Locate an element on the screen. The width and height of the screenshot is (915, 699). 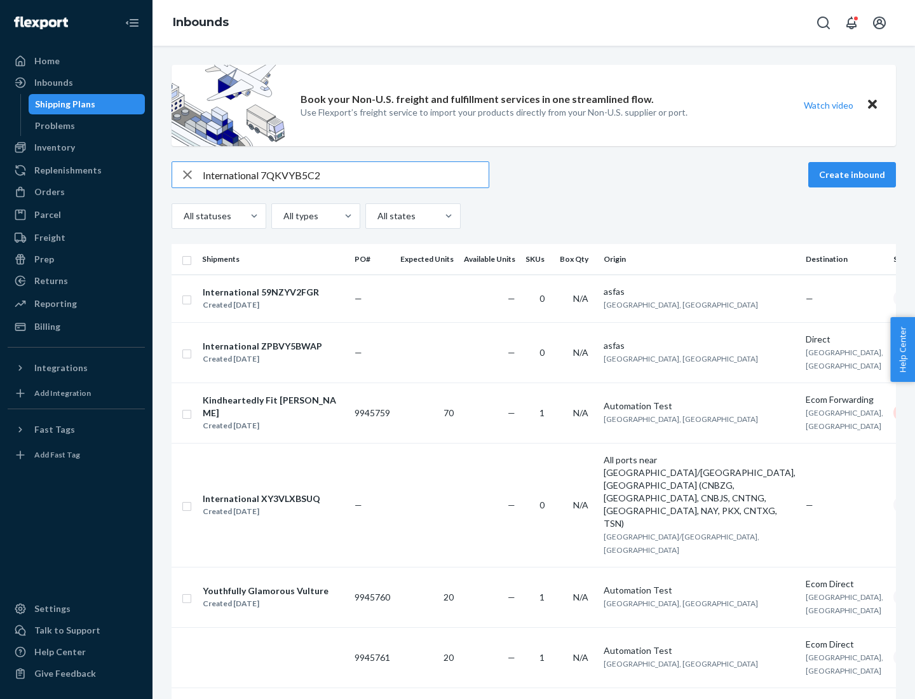
a: Inbounds is located at coordinates (201, 22).